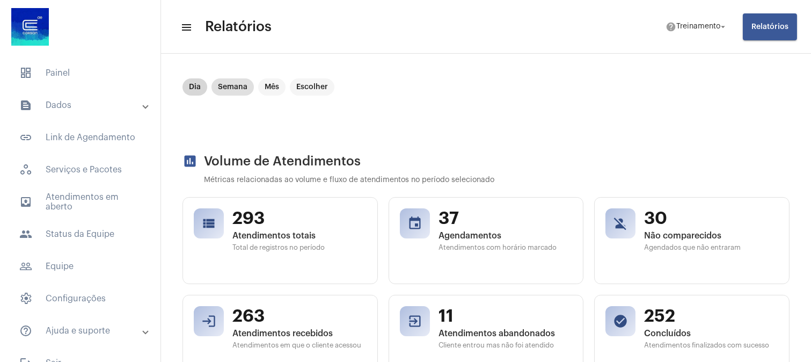 The image size is (811, 362). Describe the element at coordinates (80, 137) in the screenshot. I see `span: Link de Agendamento` at that location.